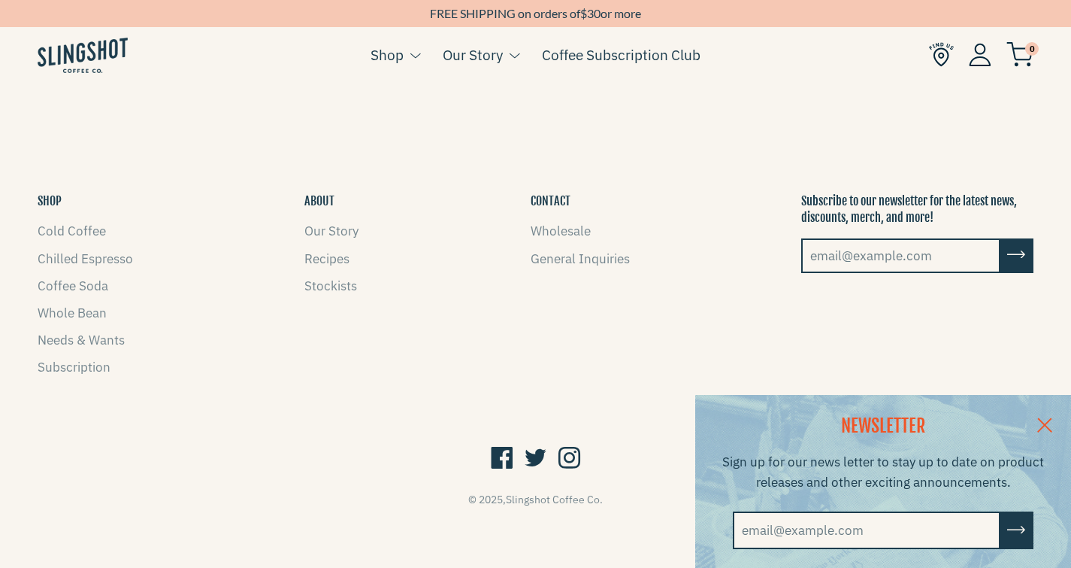 This screenshot has width=1071, height=568. I want to click on a: Wholesale, so click(561, 231).